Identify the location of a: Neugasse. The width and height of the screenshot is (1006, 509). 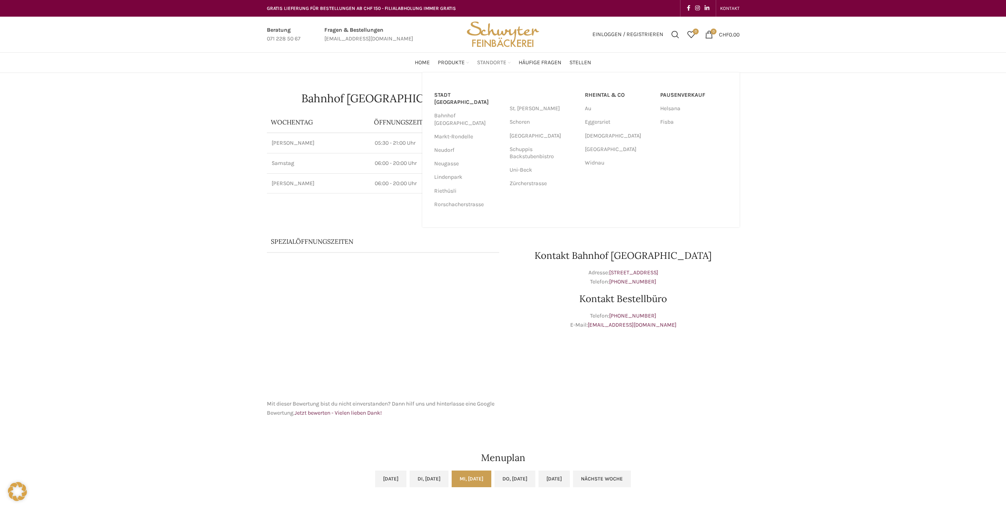
(468, 164).